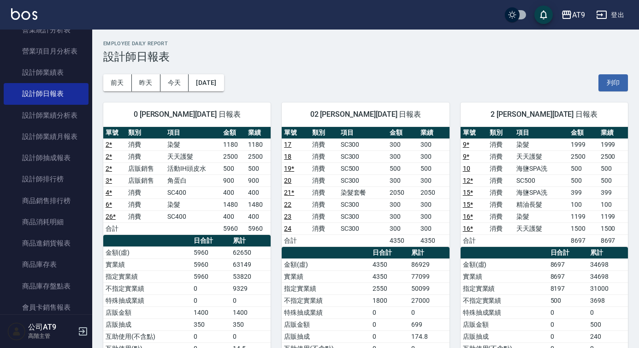 This screenshot has height=348, width=639. Describe the element at coordinates (613, 83) in the screenshot. I see `button: 列印` at that location.